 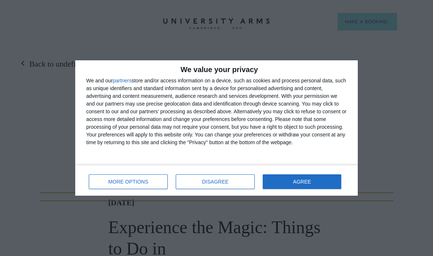 What do you see at coordinates (128, 181) in the screenshot?
I see `button: MORE OPTIONS` at bounding box center [128, 181].